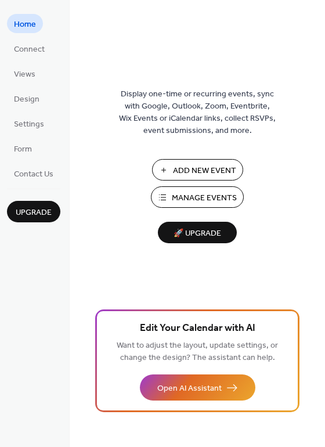 The height and width of the screenshot is (447, 325). What do you see at coordinates (25, 24) in the screenshot?
I see `span: Home` at bounding box center [25, 24].